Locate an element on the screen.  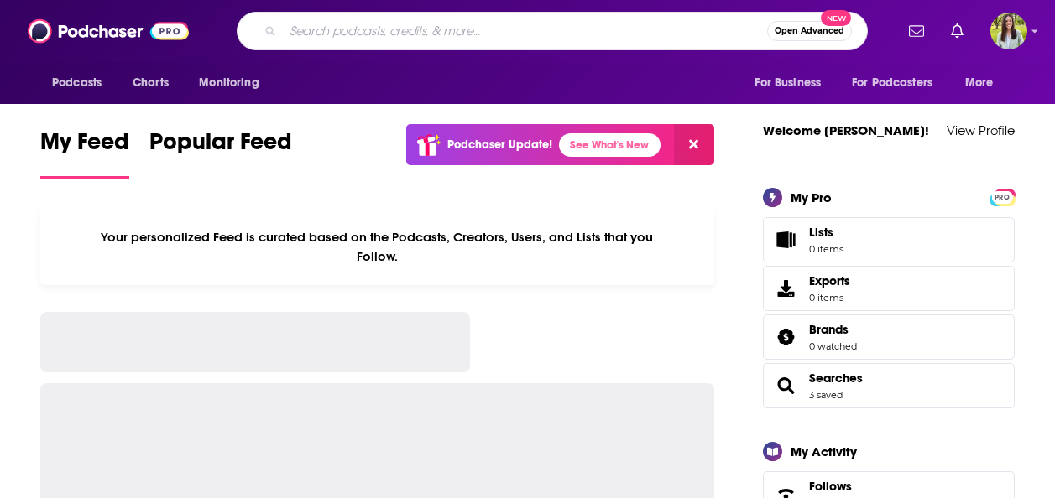
span: Open Advanced is located at coordinates (809, 31).